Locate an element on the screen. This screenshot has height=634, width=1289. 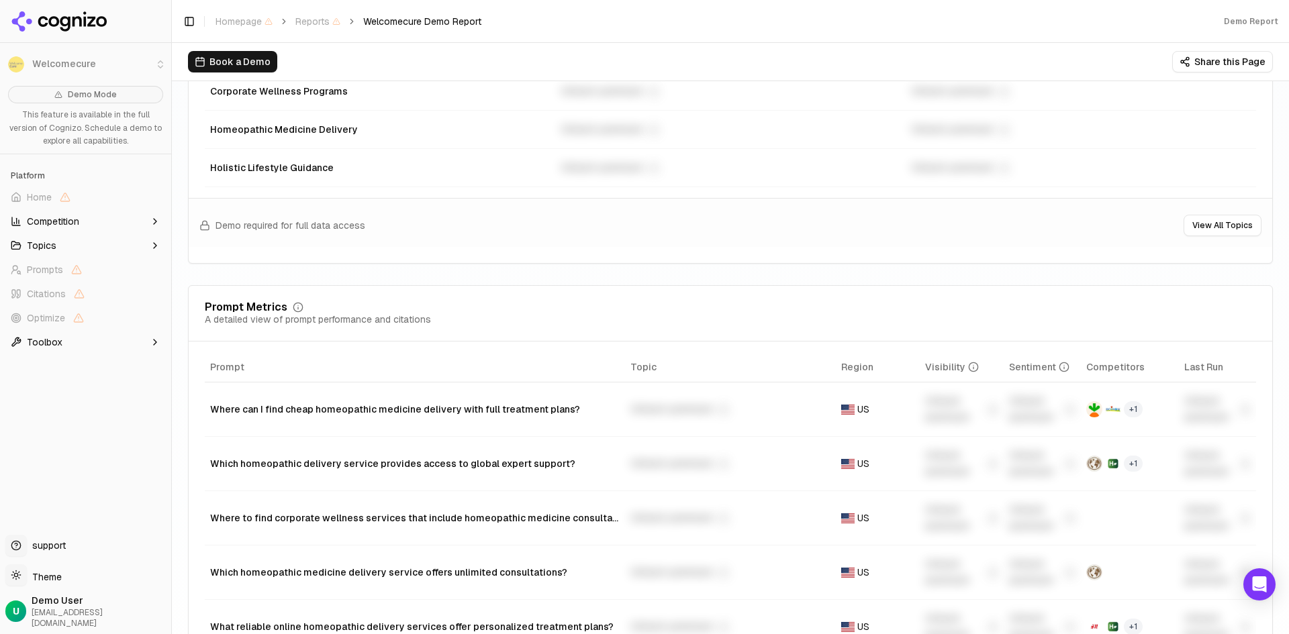
span: Topics is located at coordinates (42, 246).